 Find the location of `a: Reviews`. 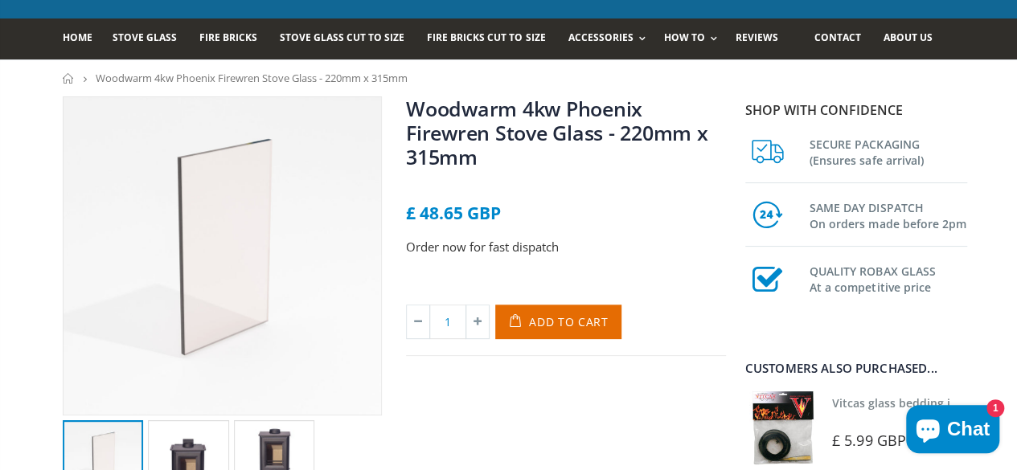

a: Reviews is located at coordinates (763, 39).